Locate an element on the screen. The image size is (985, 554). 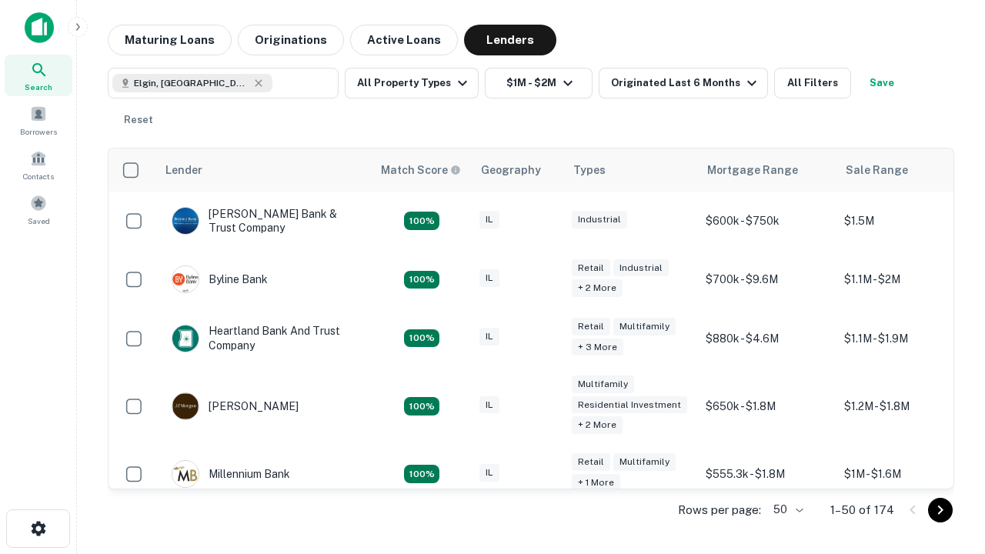
th: Sale Range is located at coordinates (906, 170).